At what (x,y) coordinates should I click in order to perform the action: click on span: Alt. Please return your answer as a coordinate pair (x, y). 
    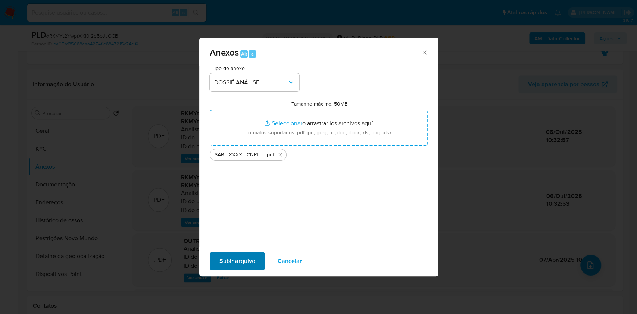
    Looking at the image, I should click on (244, 54).